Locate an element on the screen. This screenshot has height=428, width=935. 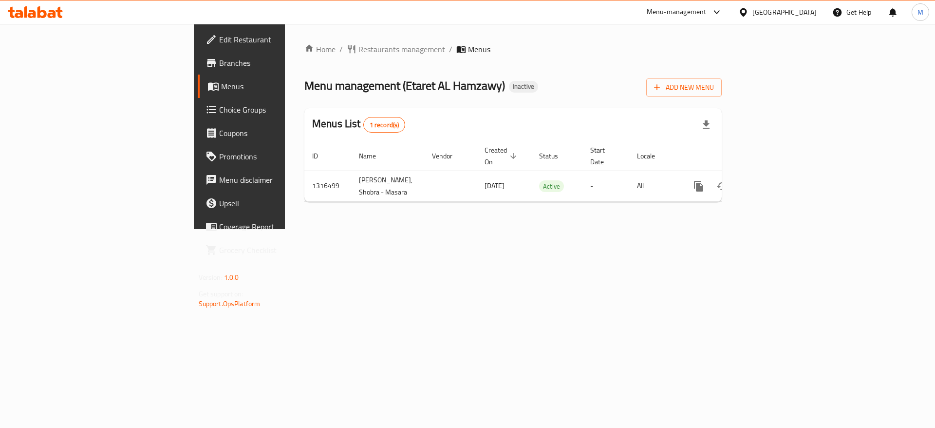
a: Upsell is located at coordinates (274, 203).